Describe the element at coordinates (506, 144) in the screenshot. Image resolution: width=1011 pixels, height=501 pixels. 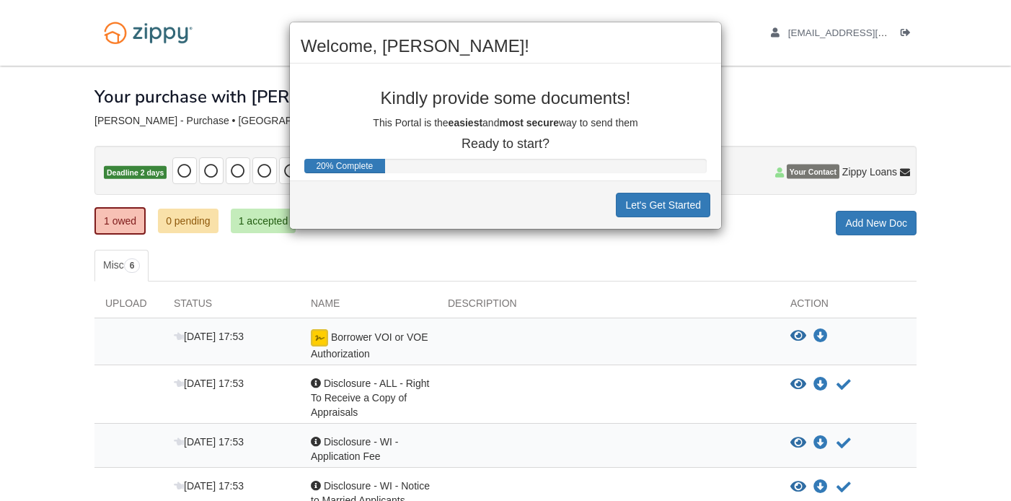
I see `p: Ready to start?` at that location.